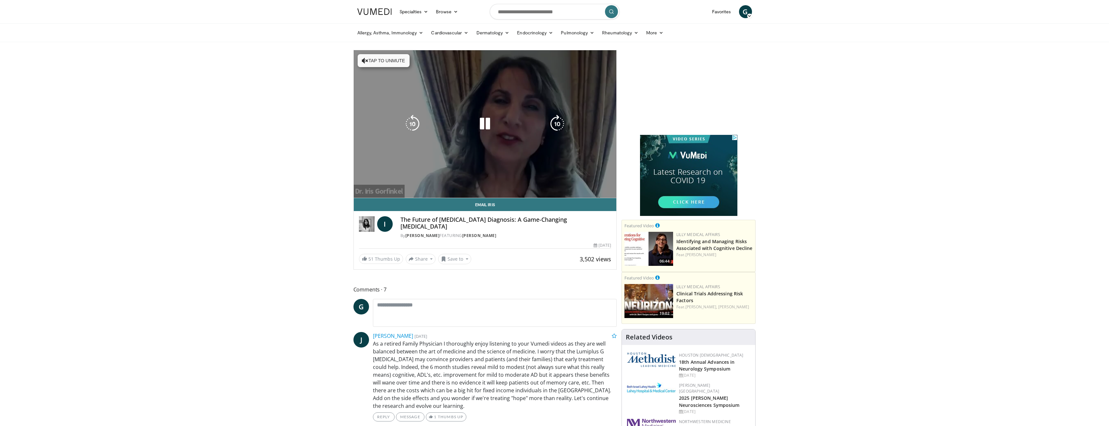 This screenshot has width=1109, height=426. Describe the element at coordinates (485, 290) in the screenshot. I see `span: Comments 7` at that location.